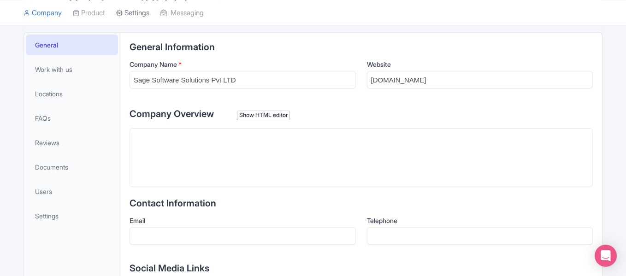  What do you see at coordinates (72, 142) in the screenshot?
I see `a: Reviews` at bounding box center [72, 142].